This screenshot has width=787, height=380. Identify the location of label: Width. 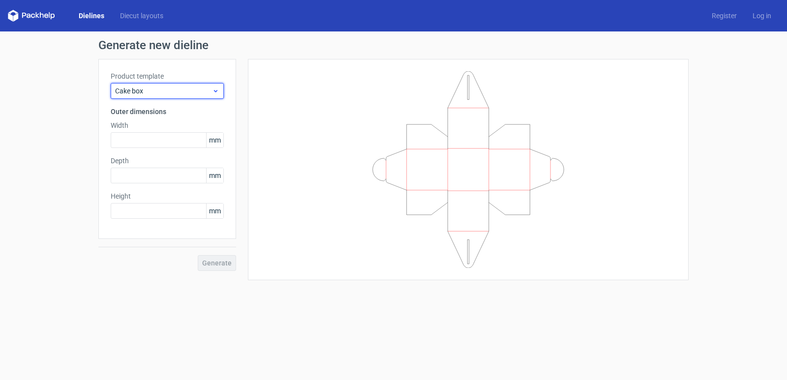
(167, 125).